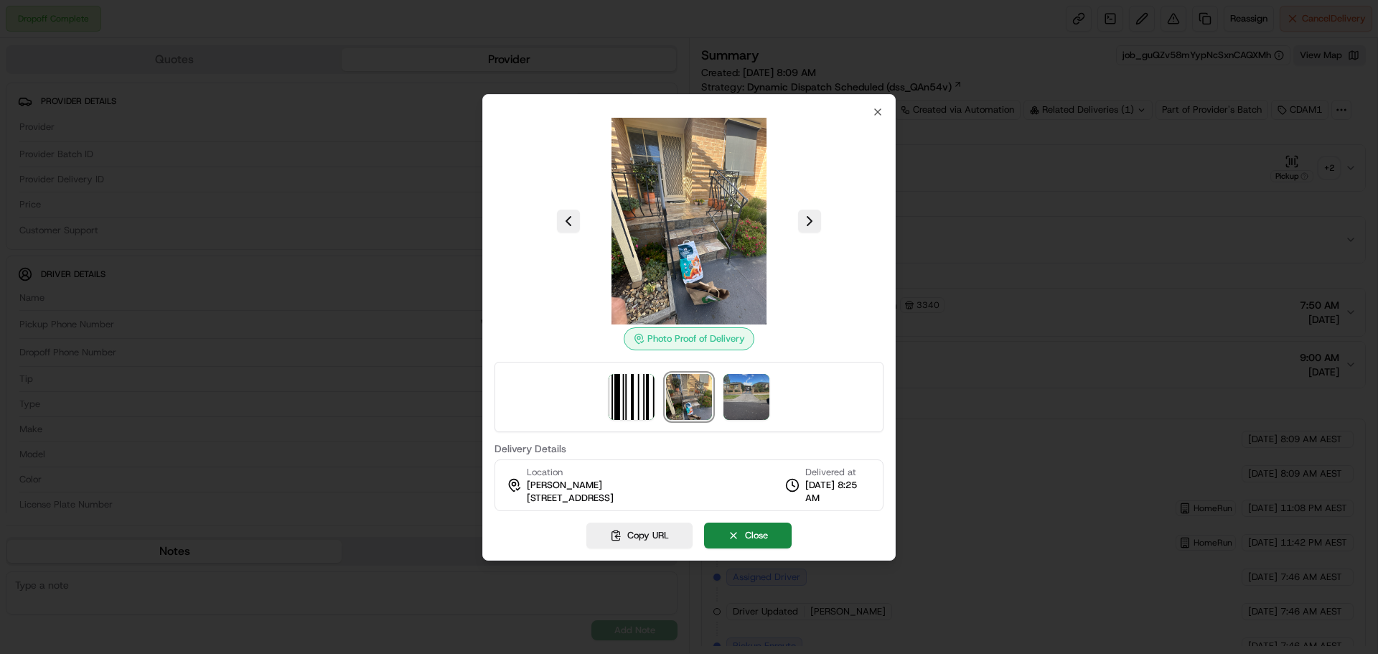  What do you see at coordinates (838, 472) in the screenshot?
I see `span: Delivered at` at bounding box center [838, 472].